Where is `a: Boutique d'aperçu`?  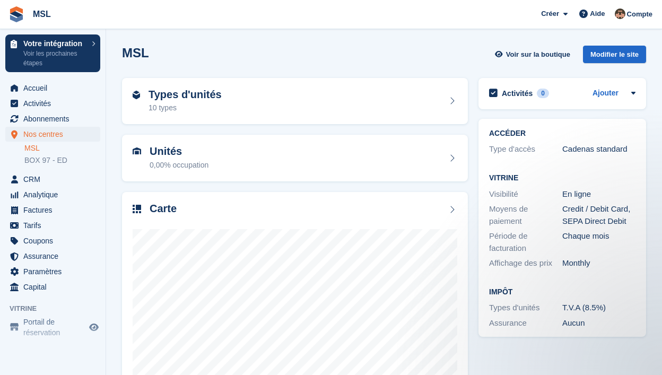 a: Boutique d'aperçu is located at coordinates (94, 327).